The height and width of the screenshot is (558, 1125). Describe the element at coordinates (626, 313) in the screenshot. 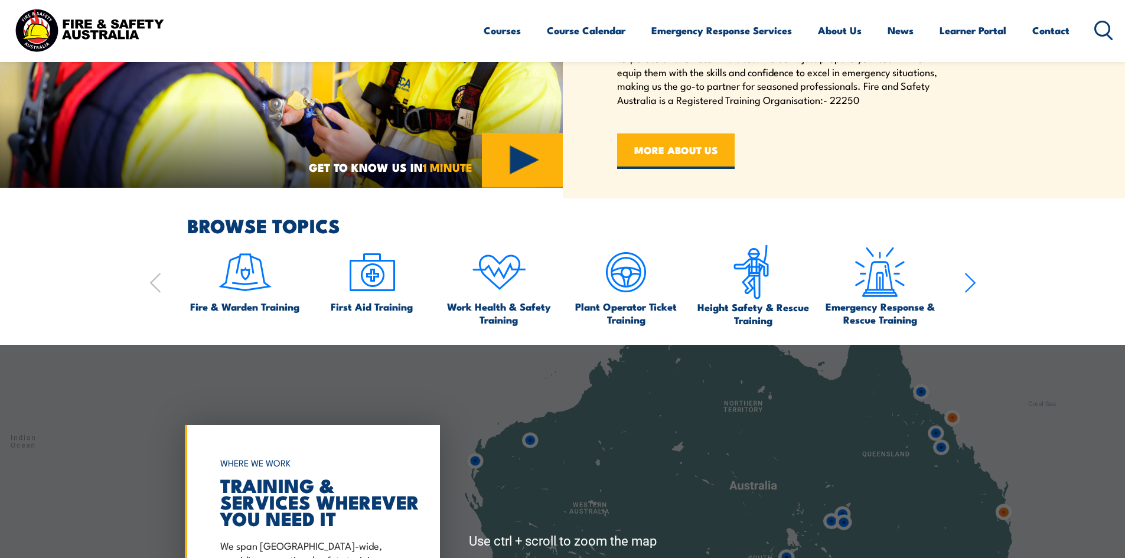

I see `span: Plant Operator Ticket Training` at that location.